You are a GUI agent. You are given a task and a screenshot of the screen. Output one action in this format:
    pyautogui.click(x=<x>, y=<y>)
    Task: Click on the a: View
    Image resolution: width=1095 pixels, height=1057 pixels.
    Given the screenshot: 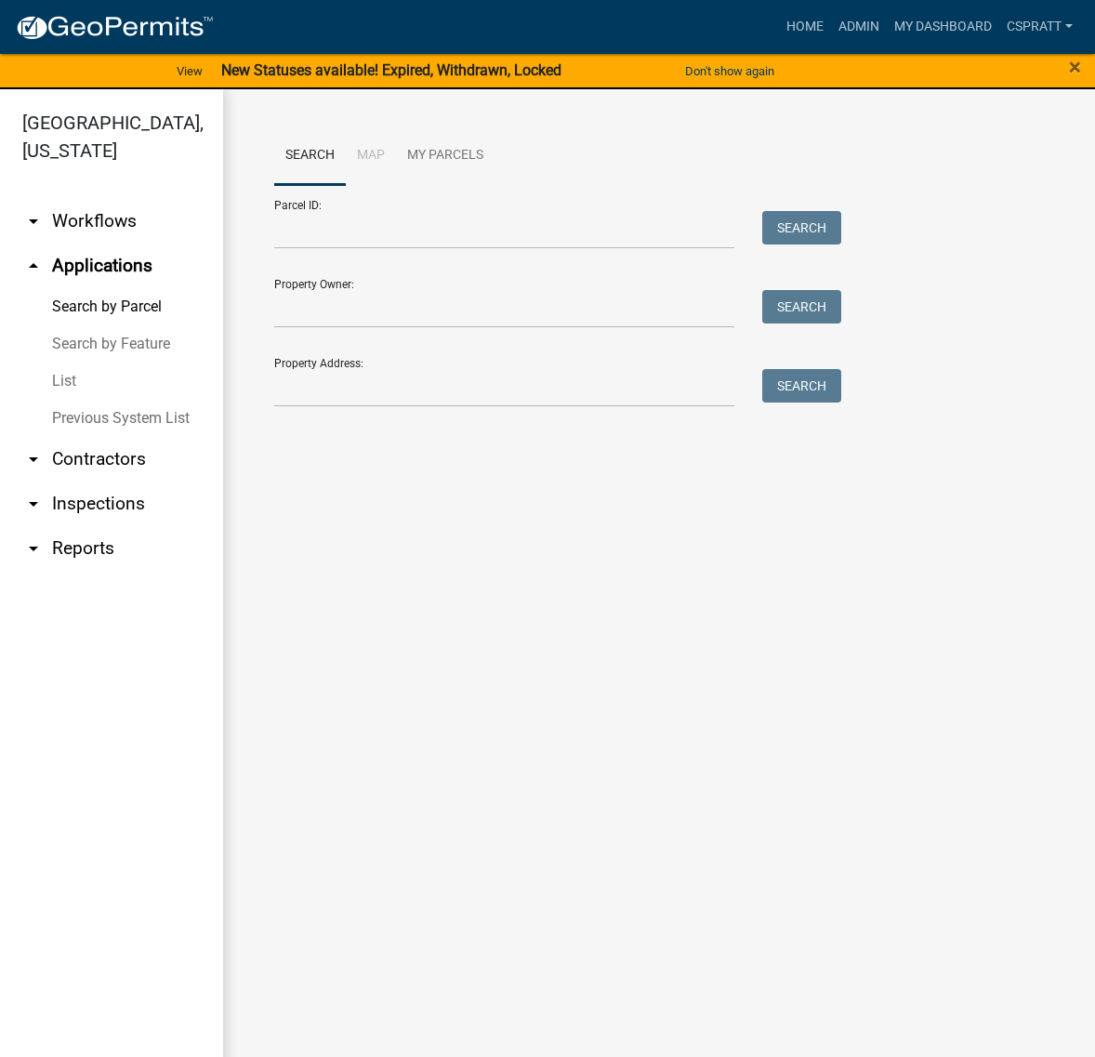 What is the action you would take?
    pyautogui.click(x=190, y=71)
    